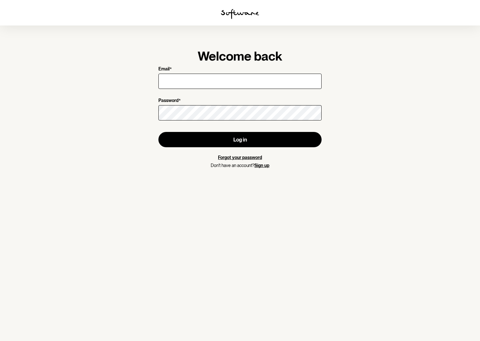 This screenshot has width=480, height=341. I want to click on p: Password, so click(168, 101).